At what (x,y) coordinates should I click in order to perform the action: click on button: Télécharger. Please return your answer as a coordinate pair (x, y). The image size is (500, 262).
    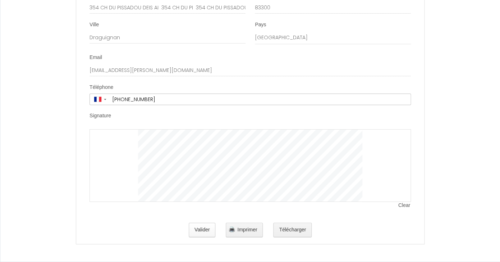
    Looking at the image, I should click on (292, 230).